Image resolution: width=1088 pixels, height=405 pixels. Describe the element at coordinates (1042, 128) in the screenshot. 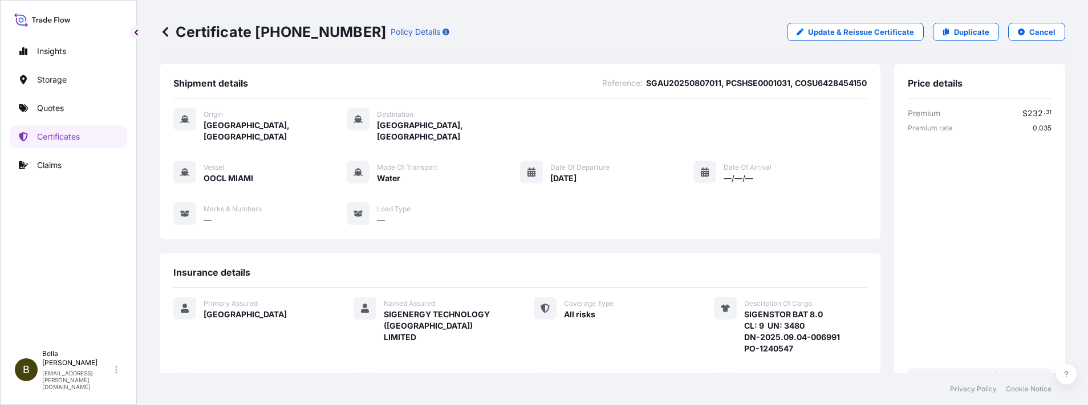

I see `span: 0.035` at that location.